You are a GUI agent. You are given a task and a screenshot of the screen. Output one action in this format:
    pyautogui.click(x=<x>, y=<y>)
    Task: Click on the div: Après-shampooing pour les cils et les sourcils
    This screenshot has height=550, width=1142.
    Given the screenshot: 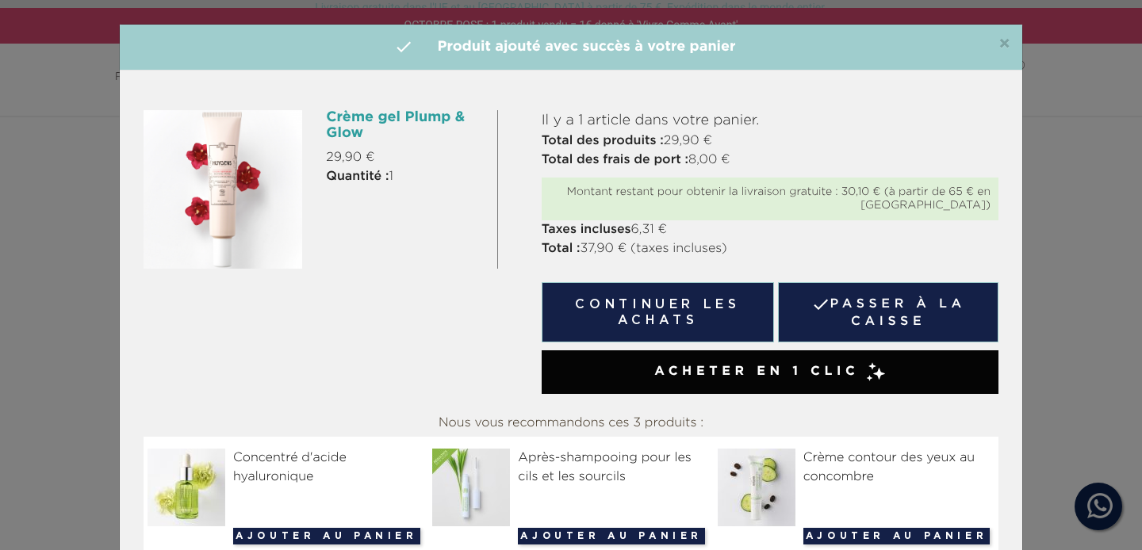 What is the action you would take?
    pyautogui.click(x=570, y=468)
    